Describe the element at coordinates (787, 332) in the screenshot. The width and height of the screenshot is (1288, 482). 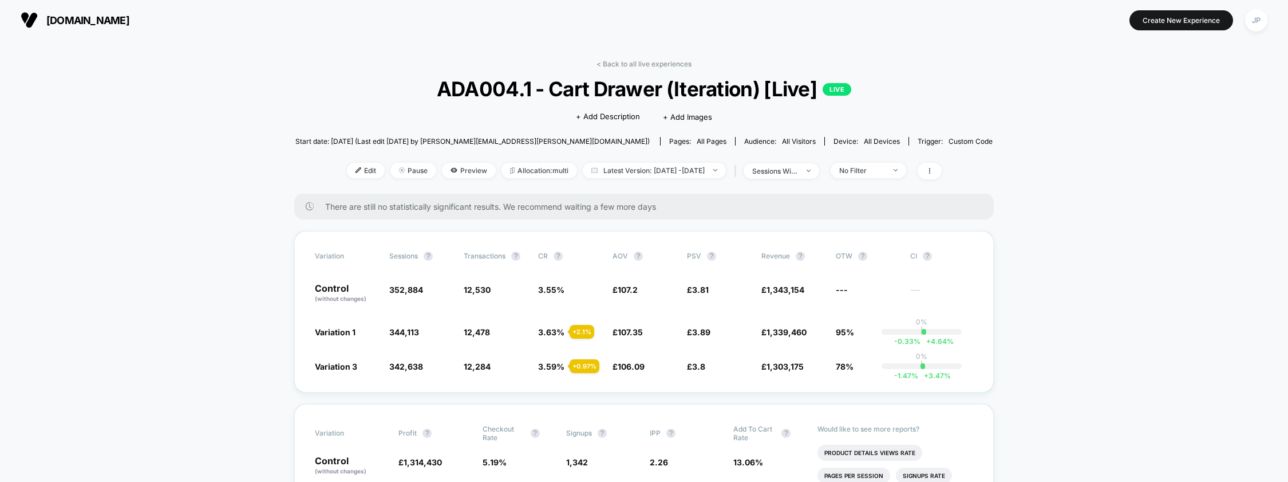
I see `span: 1,339,460` at that location.